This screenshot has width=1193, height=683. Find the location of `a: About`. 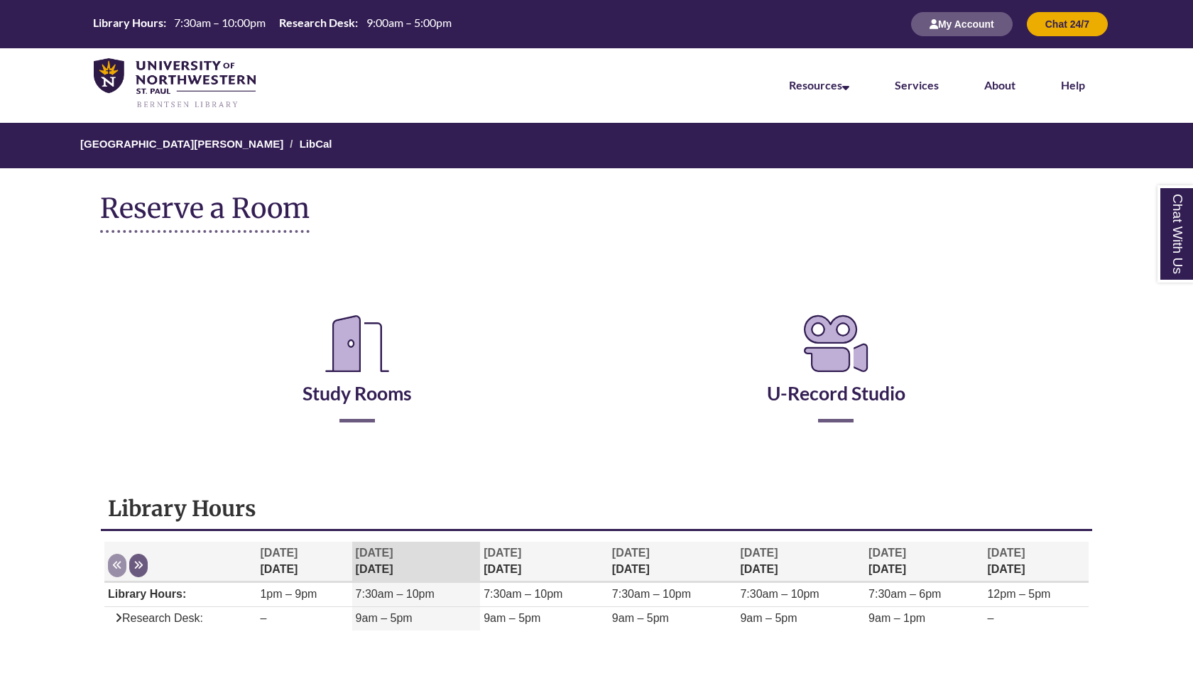

a: About is located at coordinates (999, 84).